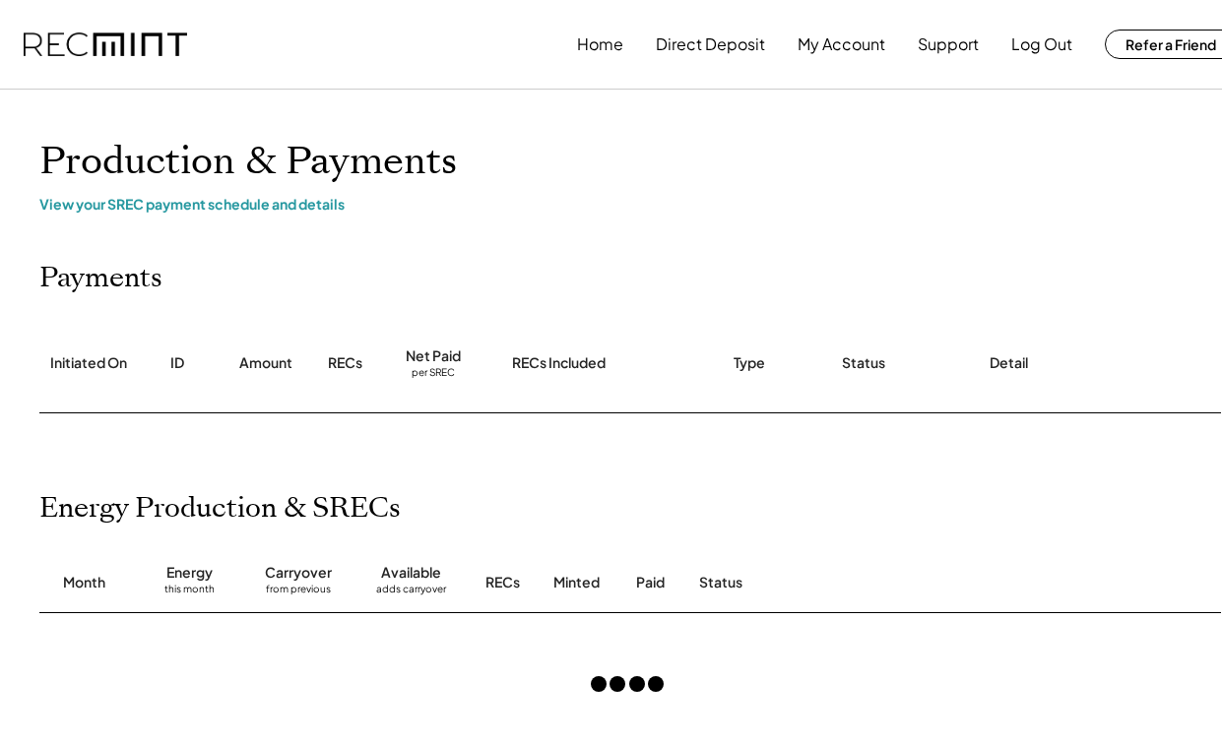 Image resolution: width=1222 pixels, height=745 pixels. Describe the element at coordinates (84, 583) in the screenshot. I see `div: Month` at that location.